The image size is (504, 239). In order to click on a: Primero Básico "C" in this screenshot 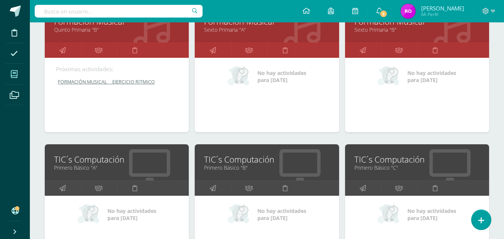, I will do `click(417, 167)`.